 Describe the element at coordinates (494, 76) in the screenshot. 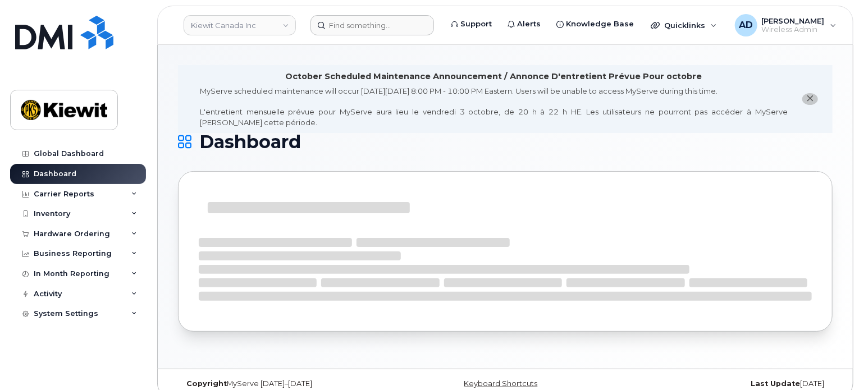

I see `div: October Scheduled Maintenance Announcement / Annonce D'entretient Prévue Pour octobre` at that location.